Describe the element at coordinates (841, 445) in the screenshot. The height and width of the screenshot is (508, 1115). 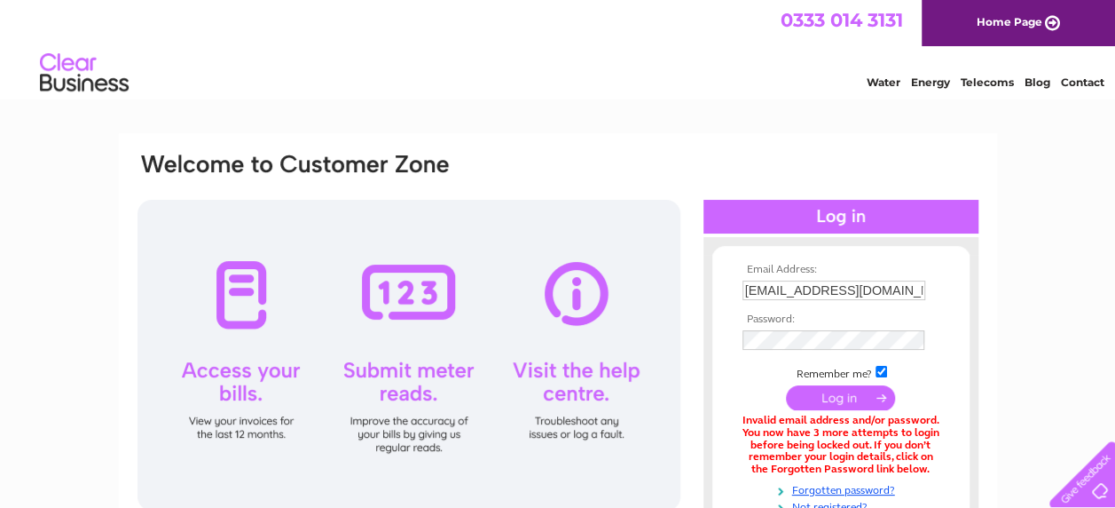
I see `div: Invalid email address and/or password. You now have 3 more attempts to login before being locked ...` at that location.